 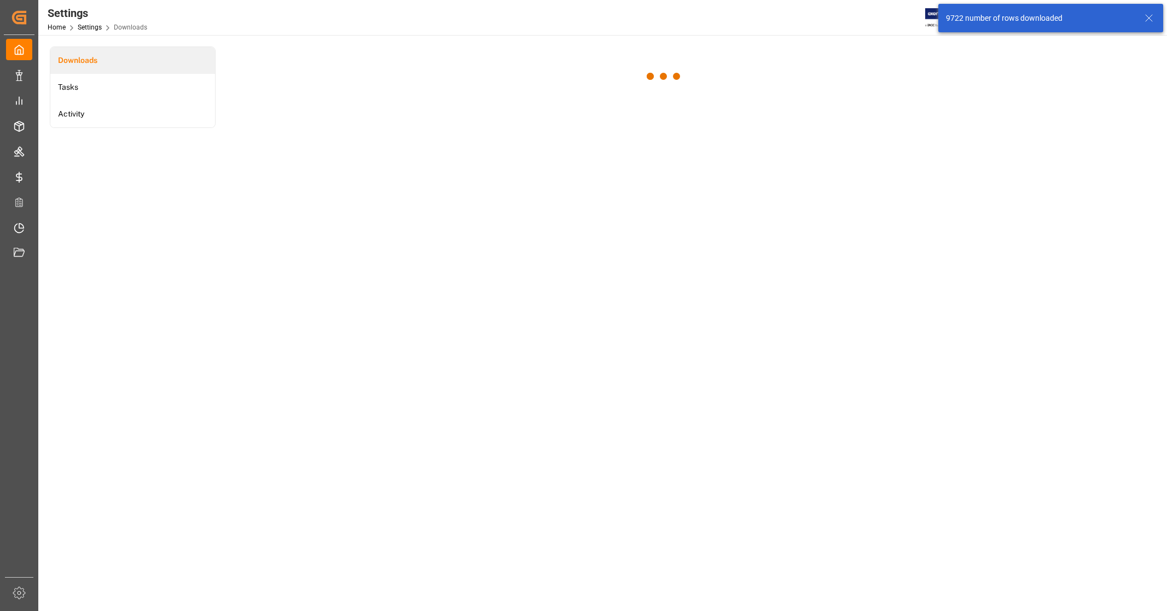 I want to click on a: Settings, so click(x=90, y=27).